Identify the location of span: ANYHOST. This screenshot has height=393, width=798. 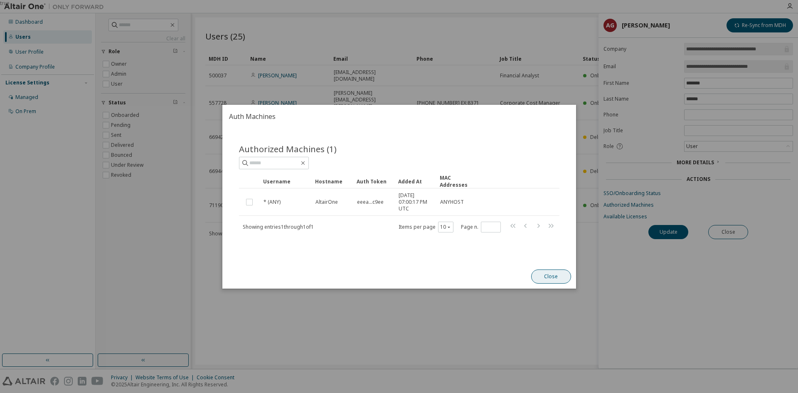
(452, 202).